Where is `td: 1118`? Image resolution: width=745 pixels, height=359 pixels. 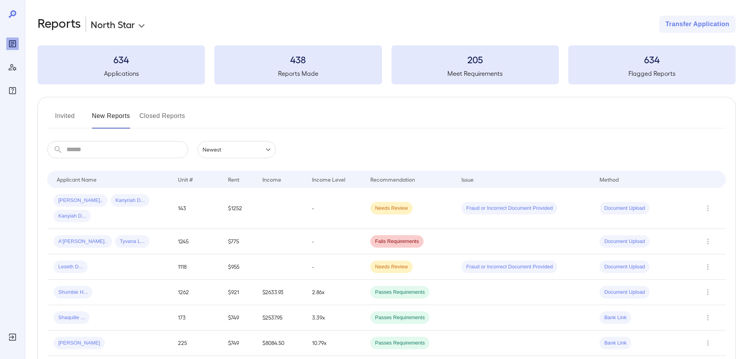 td: 1118 is located at coordinates (196, 267).